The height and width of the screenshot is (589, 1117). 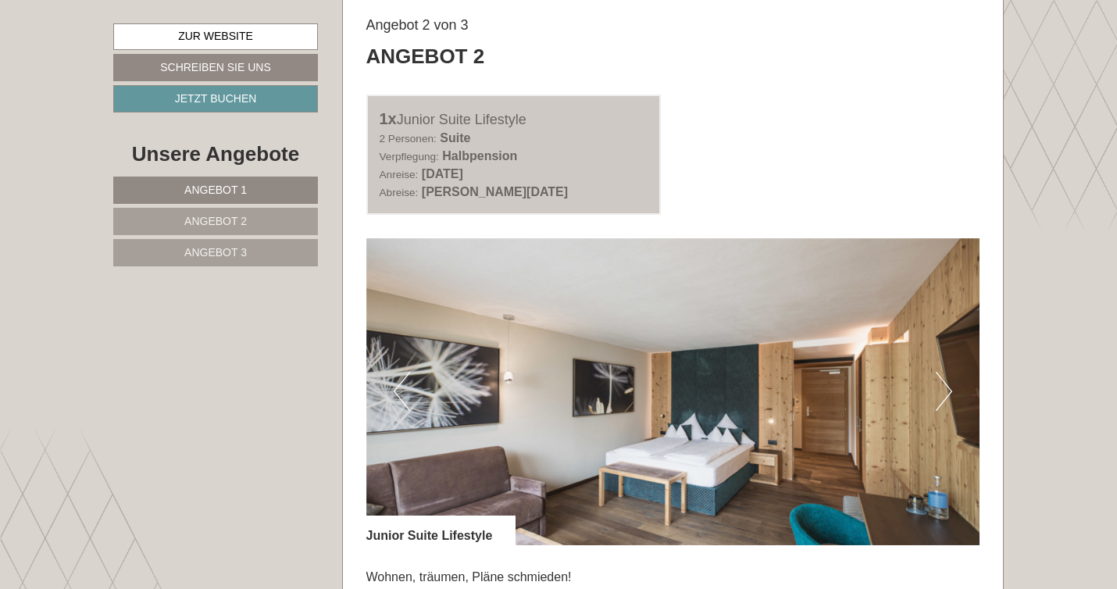 I want to click on b: Suite, so click(x=455, y=138).